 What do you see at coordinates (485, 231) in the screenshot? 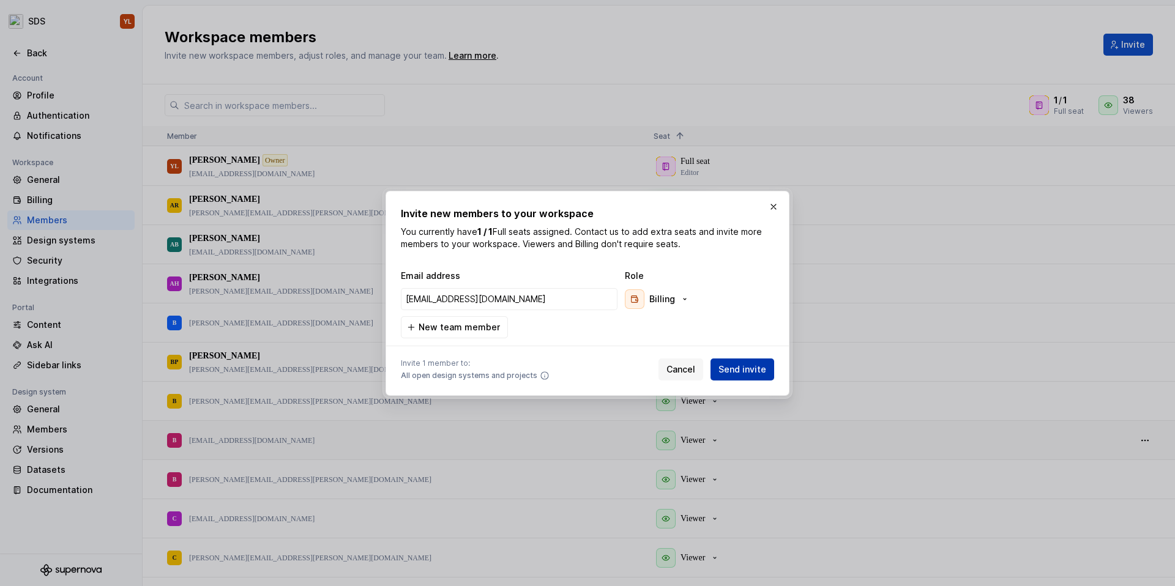
I see `b: 1 / 1` at bounding box center [485, 231].